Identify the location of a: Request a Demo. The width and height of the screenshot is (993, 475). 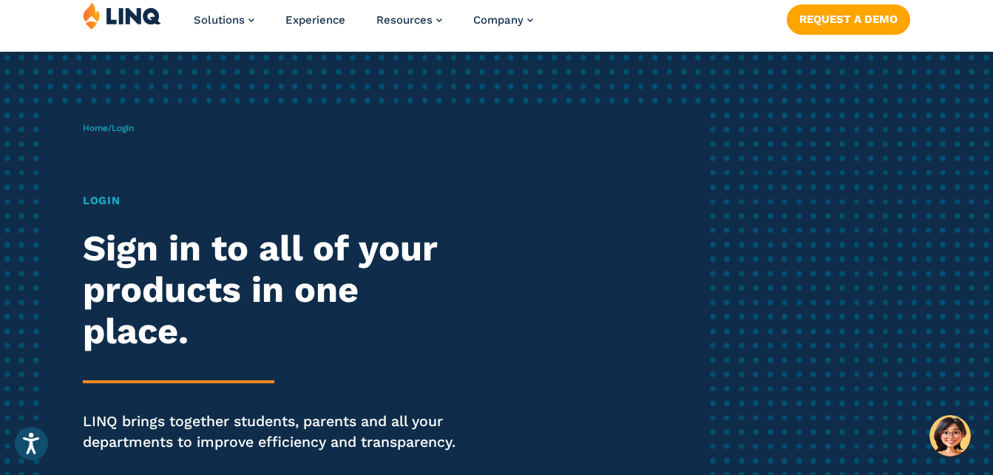
(848, 19).